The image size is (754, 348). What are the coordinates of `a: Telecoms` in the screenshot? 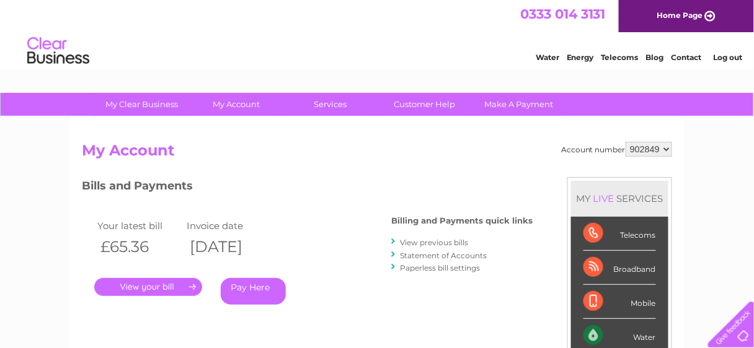 It's located at (620, 57).